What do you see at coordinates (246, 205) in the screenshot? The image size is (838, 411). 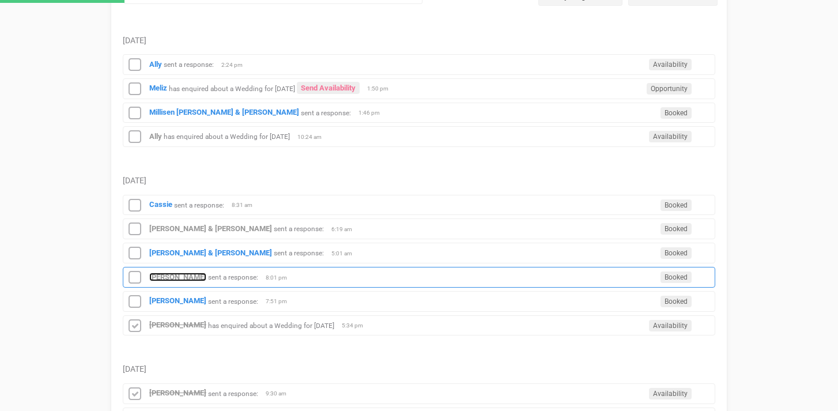 I see `span: 8:31 am` at bounding box center [246, 205].